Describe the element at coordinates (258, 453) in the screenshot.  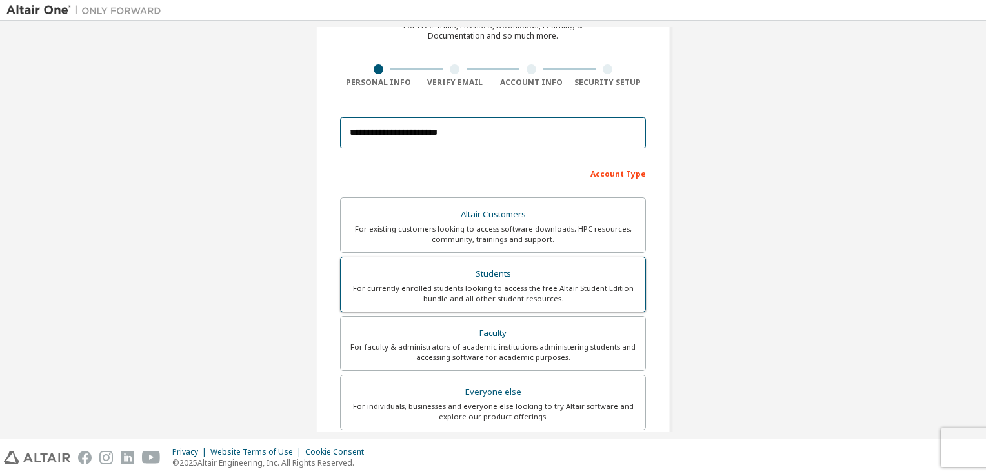
I see `div: Website Terms of Use` at that location.